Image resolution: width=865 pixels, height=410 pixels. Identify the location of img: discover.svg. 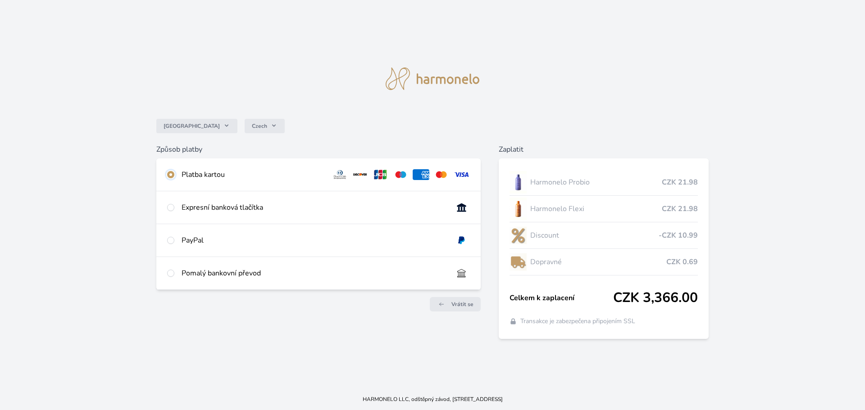
(360, 175).